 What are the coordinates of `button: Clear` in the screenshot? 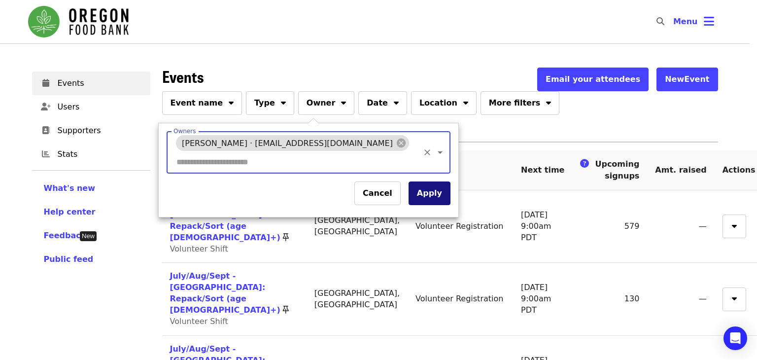 It's located at (427, 152).